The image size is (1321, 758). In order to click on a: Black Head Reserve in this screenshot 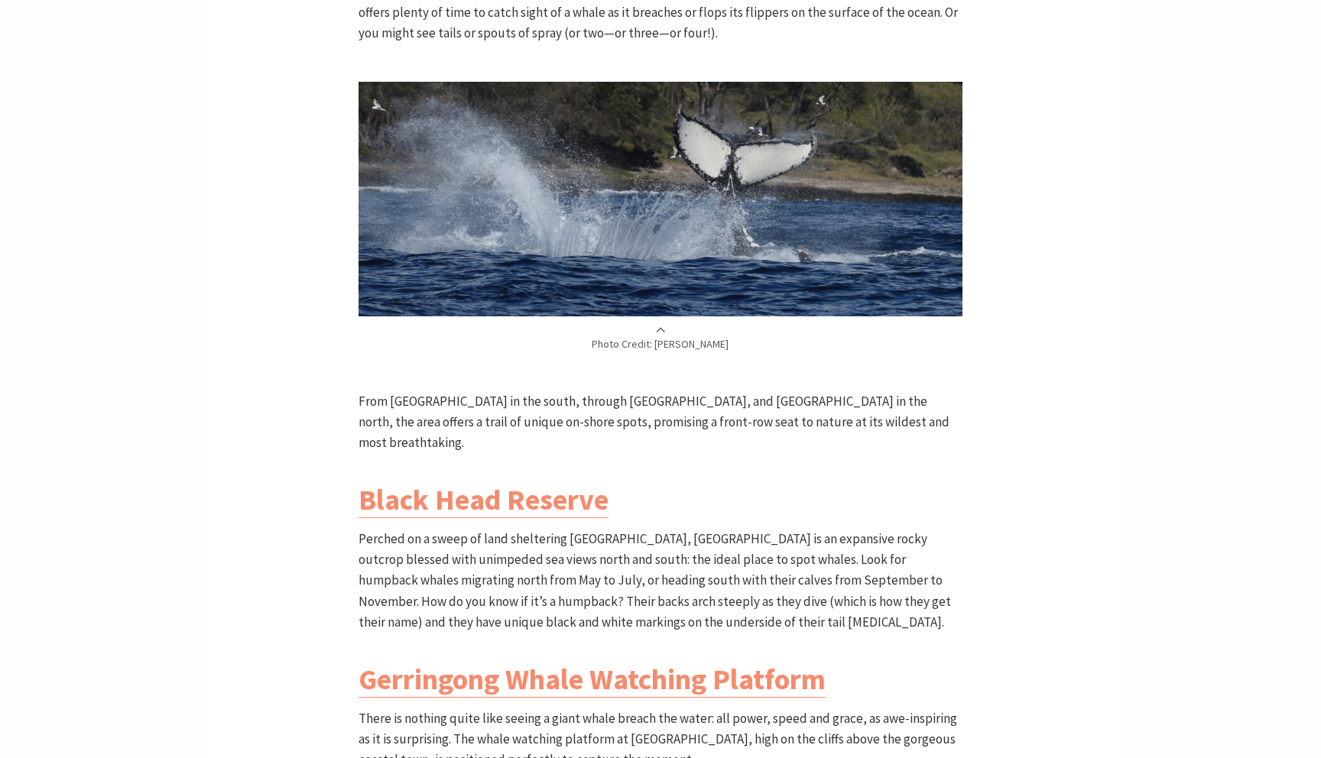, I will do `click(483, 500)`.